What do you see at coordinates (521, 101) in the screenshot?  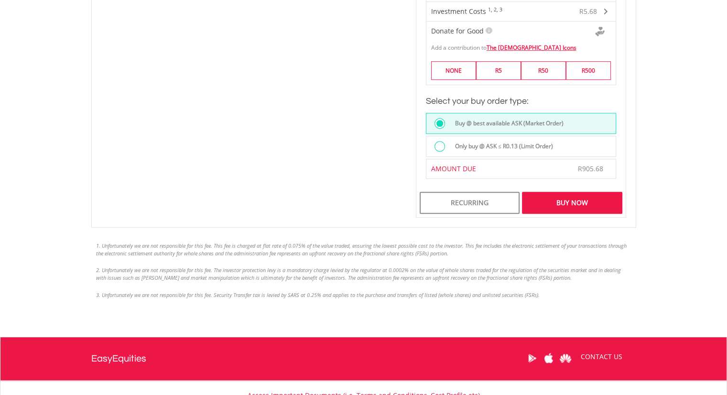 I see `h3: Select your buy order type:` at bounding box center [521, 101].